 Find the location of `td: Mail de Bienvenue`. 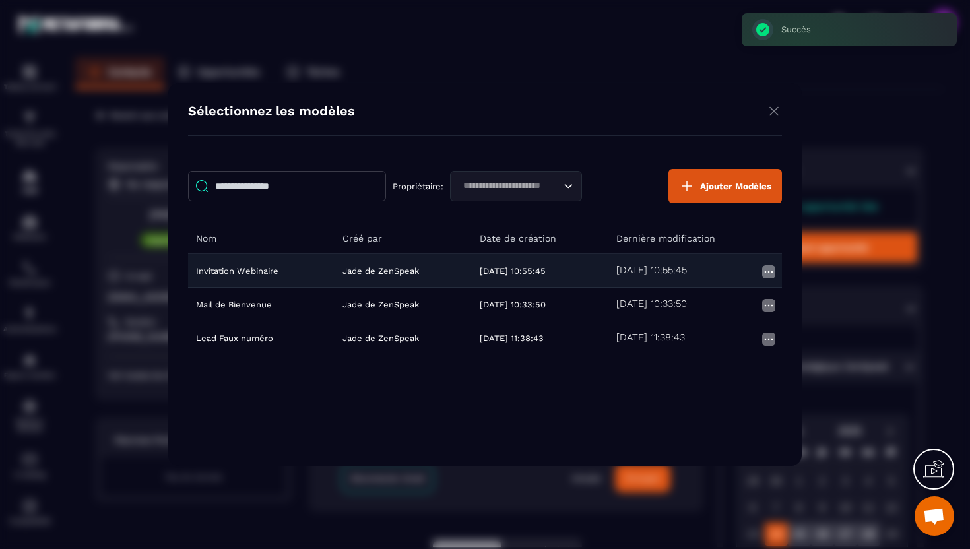

td: Mail de Bienvenue is located at coordinates (261, 304).